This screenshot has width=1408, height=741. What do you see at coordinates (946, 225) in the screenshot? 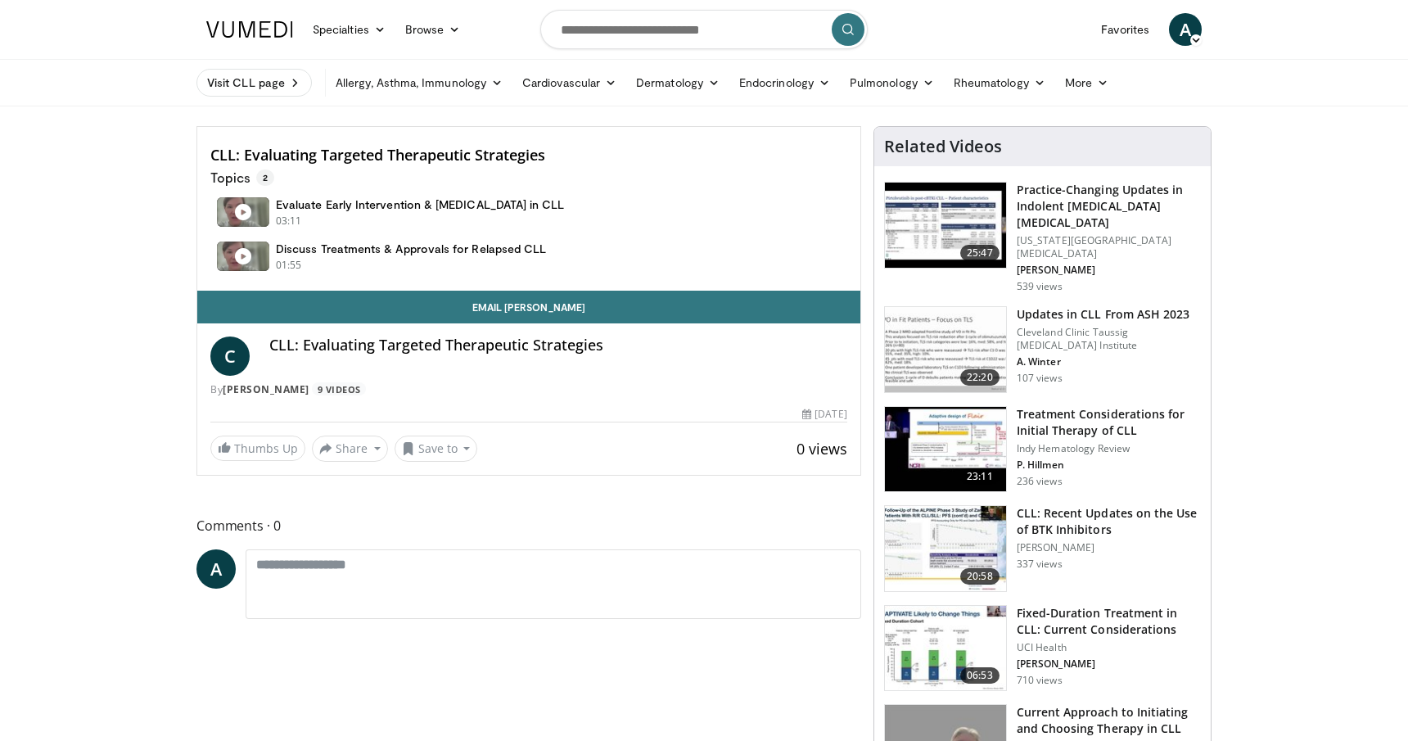
I see `img: a58b8660-c6ac-45b9-b037-8c73b0b55aa9.150x105_q85_crop-smart_upscale.jpg` at bounding box center [946, 225].